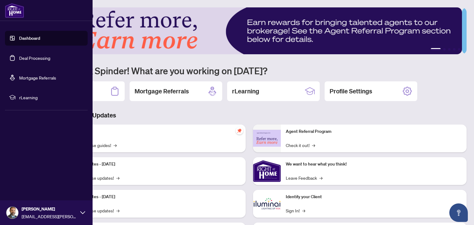 The height and width of the screenshot is (225, 474). Describe the element at coordinates (455, 49) in the screenshot. I see `button: 4` at that location.